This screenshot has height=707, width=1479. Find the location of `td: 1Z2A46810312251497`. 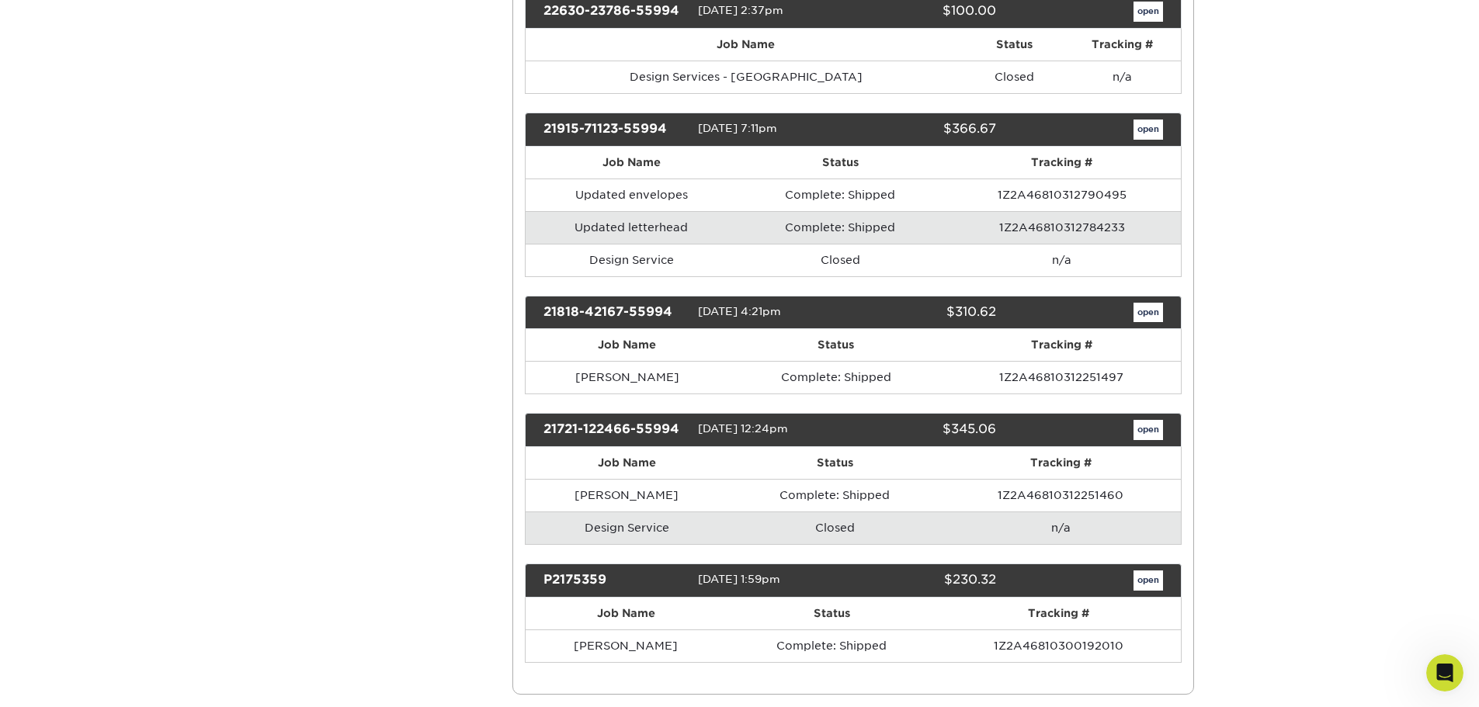

td: 1Z2A46810312251497 is located at coordinates (1061, 377).